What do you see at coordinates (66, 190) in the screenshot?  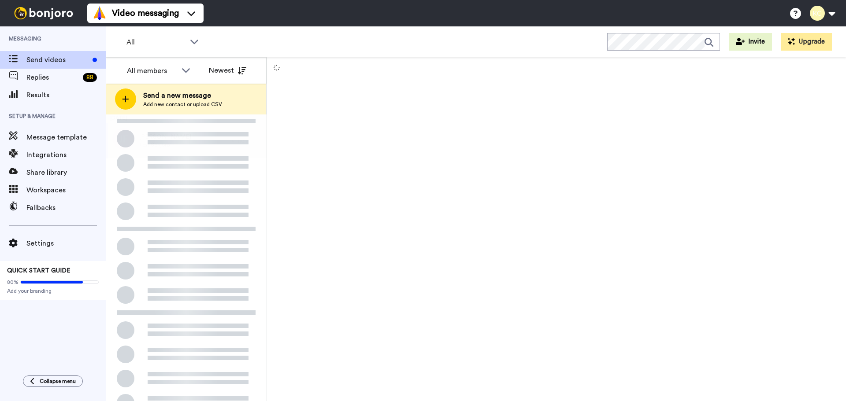 I see `span: Workspaces` at bounding box center [66, 190].